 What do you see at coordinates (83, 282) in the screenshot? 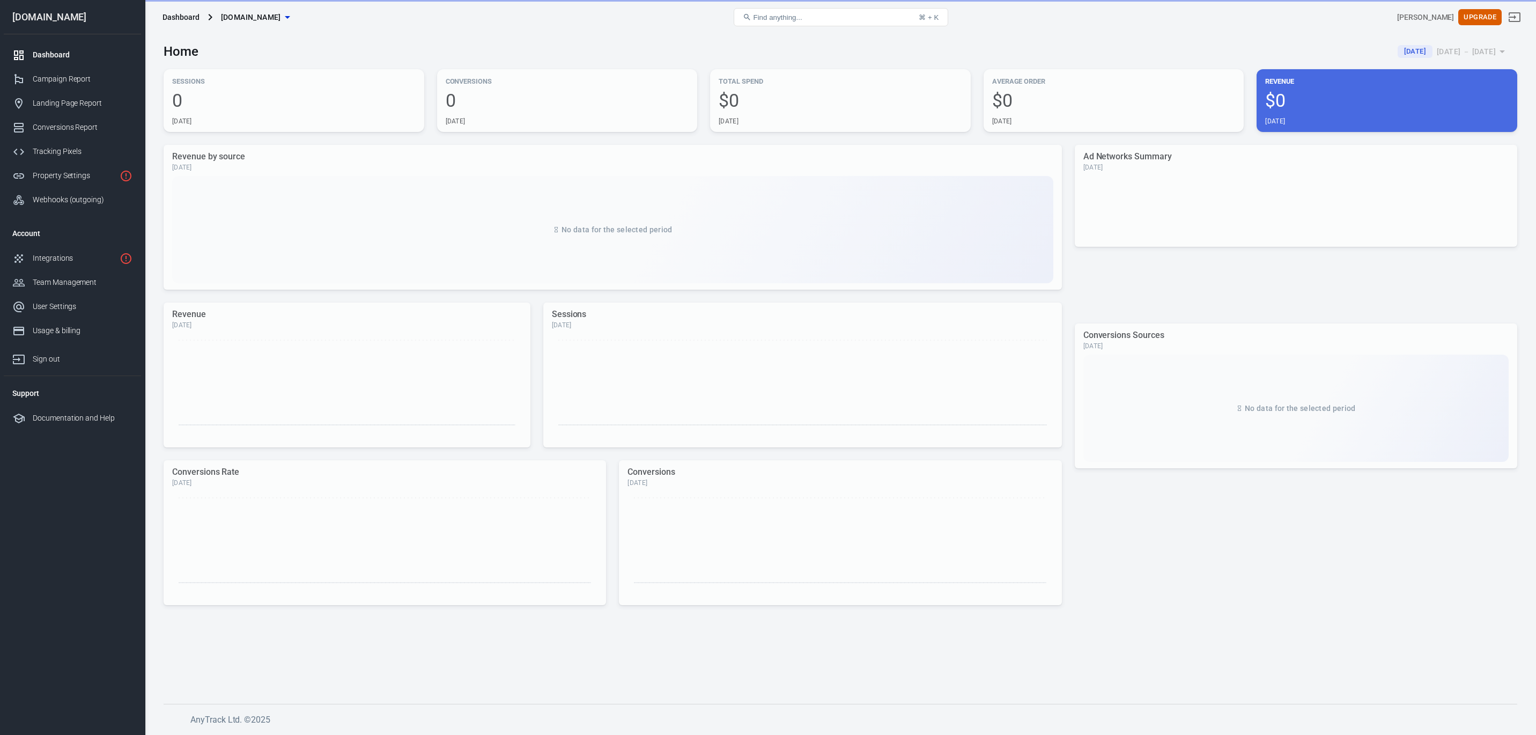
I see `div: Team Management` at bounding box center [83, 282].